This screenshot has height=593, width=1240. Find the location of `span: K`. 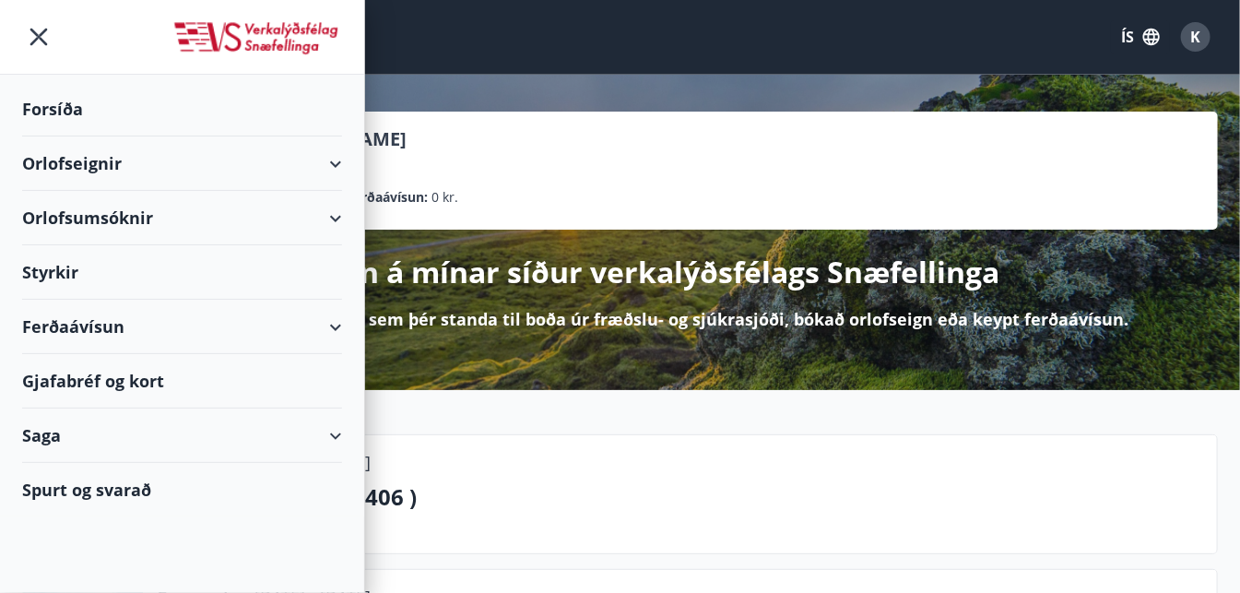

span: K is located at coordinates (1196, 37).